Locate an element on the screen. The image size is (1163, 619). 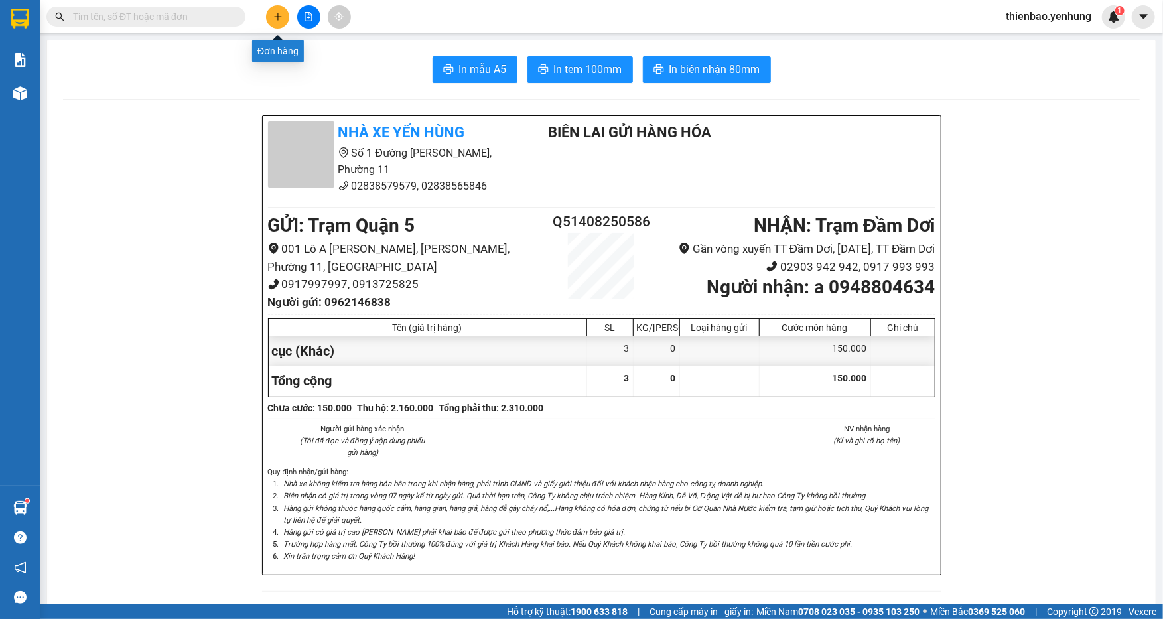
span: notification is located at coordinates (20, 567).